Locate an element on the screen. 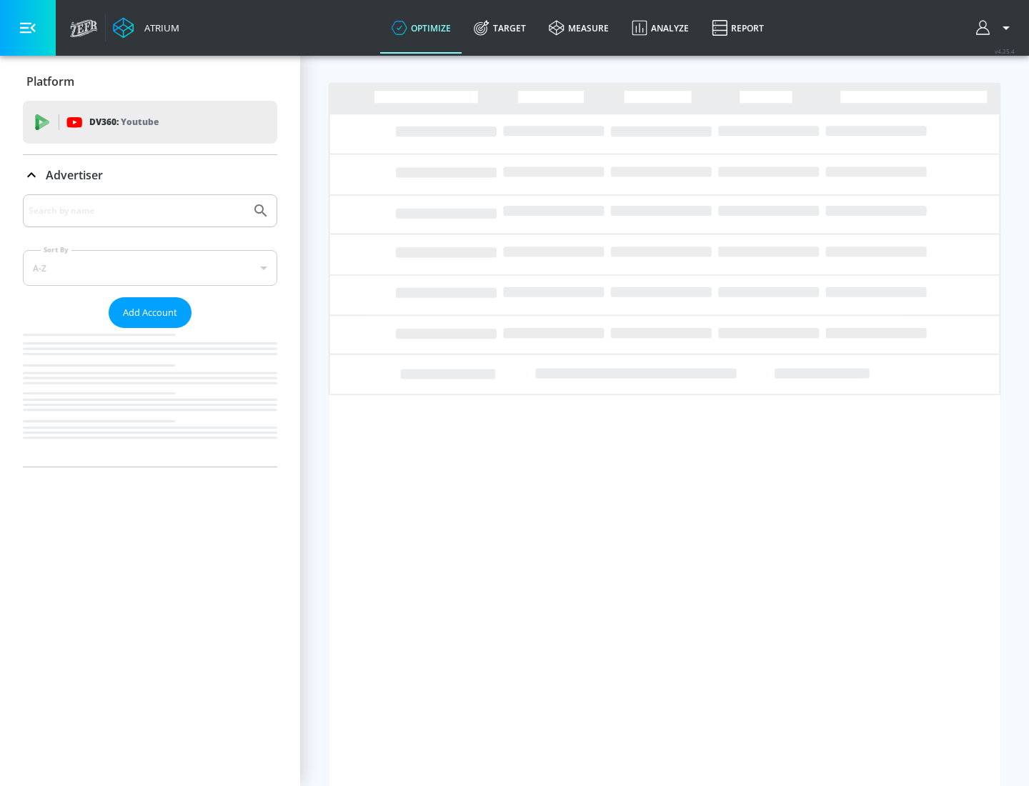 This screenshot has width=1029, height=786. span: v 4.25.4 is located at coordinates (1005, 51).